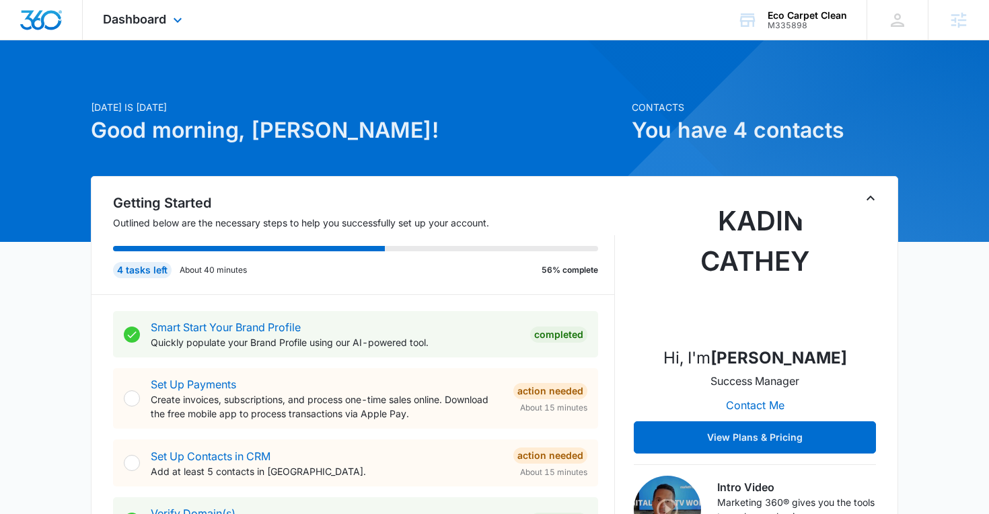  I want to click on a: Set Up Contacts in CRM, so click(210, 457).